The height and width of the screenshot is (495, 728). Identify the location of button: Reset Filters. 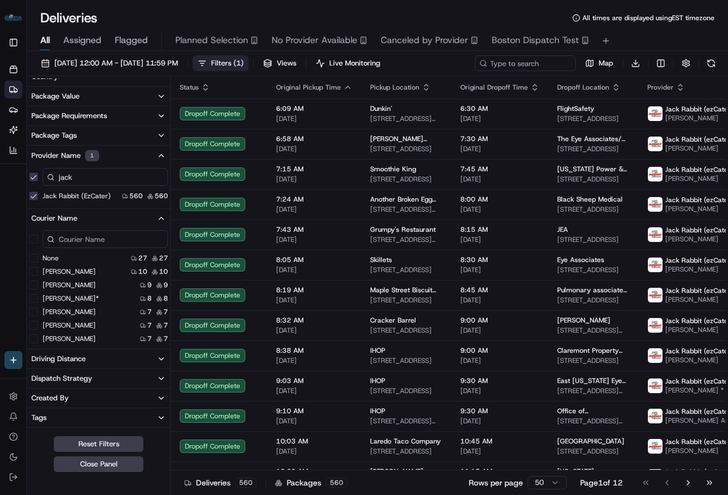
(99, 444).